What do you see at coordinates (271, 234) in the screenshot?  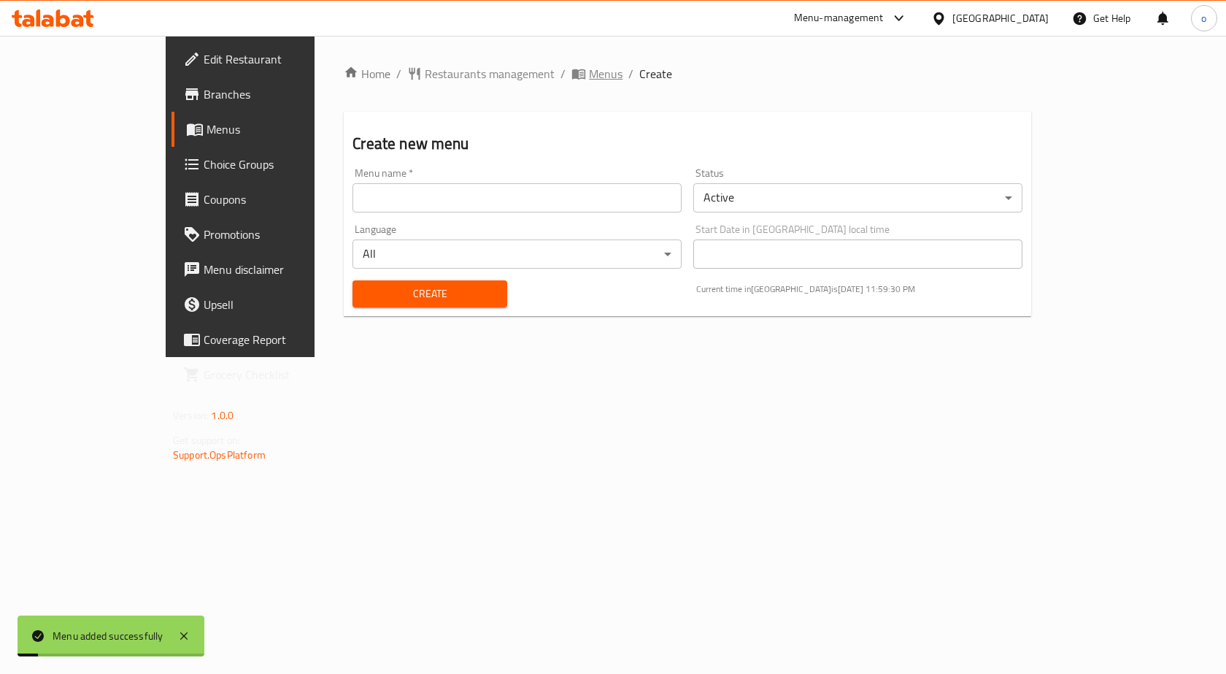 I see `a: Promotions` at bounding box center [271, 234].